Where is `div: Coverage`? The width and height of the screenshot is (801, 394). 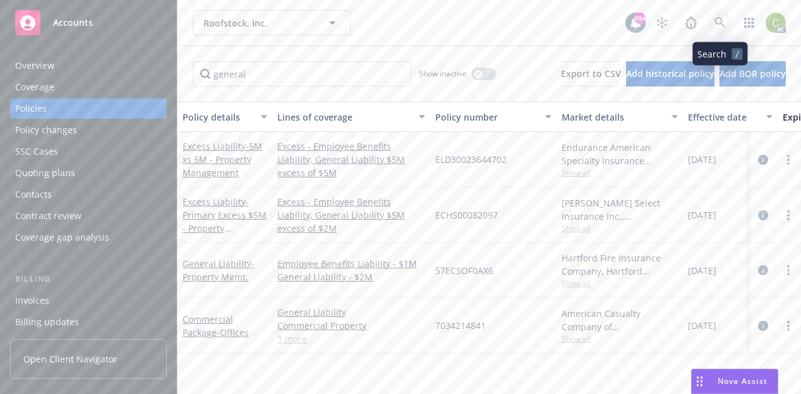 div: Coverage is located at coordinates (35, 87).